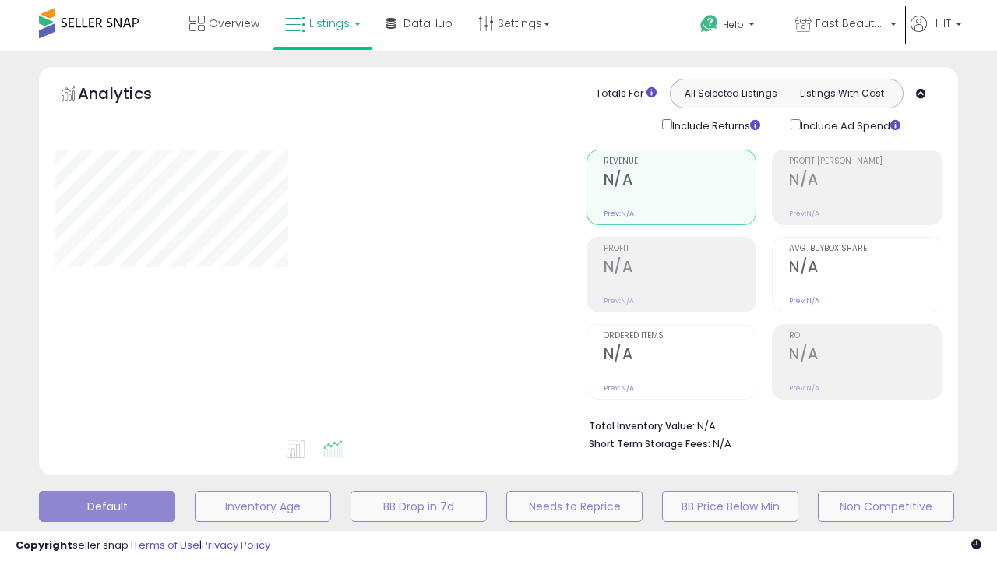 Image resolution: width=997 pixels, height=561 pixels. What do you see at coordinates (842, 93) in the screenshot?
I see `button: Listings With Cost` at bounding box center [842, 93].